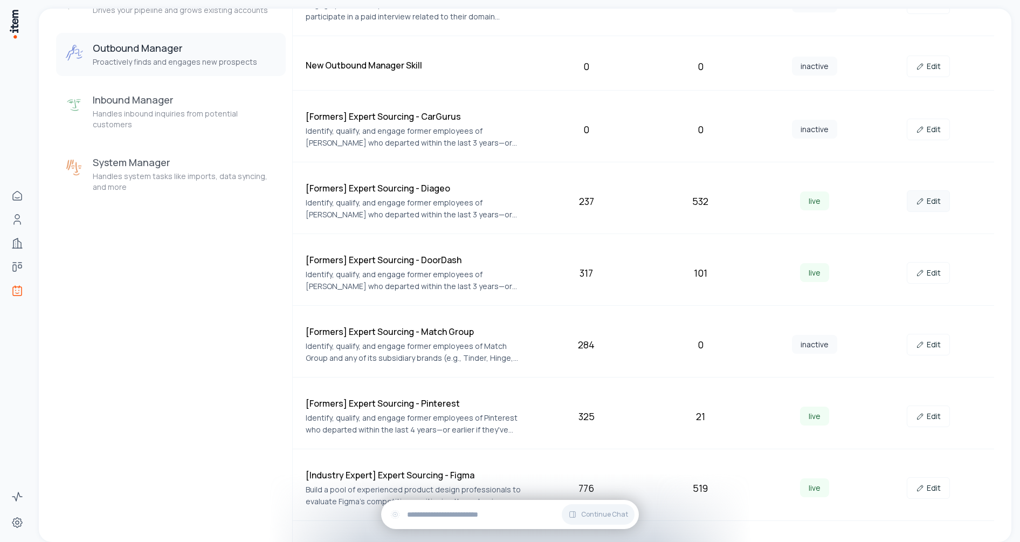 The height and width of the screenshot is (542, 1020). I want to click on div: 317, so click(586, 273).